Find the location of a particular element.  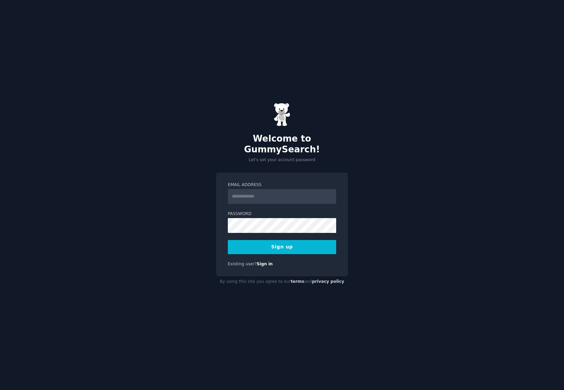

button: Sign up is located at coordinates (282, 247).